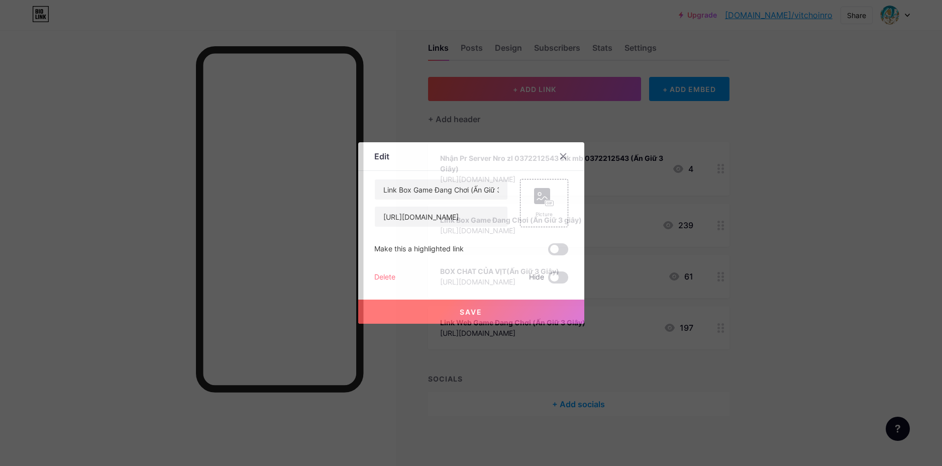 The width and height of the screenshot is (942, 466). I want to click on div: Edit, so click(382, 156).